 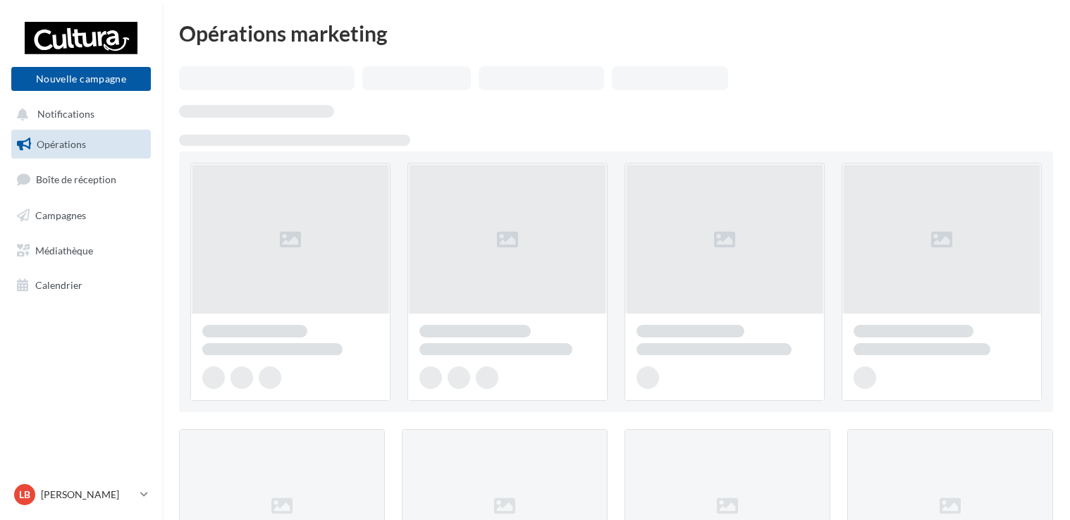 What do you see at coordinates (81, 145) in the screenshot?
I see `a: Opérations` at bounding box center [81, 145].